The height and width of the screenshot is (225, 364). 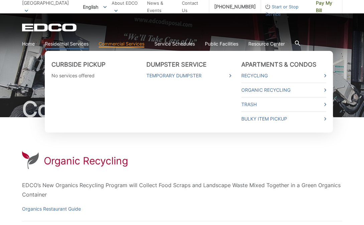 I want to click on a: Service Schedules, so click(x=175, y=44).